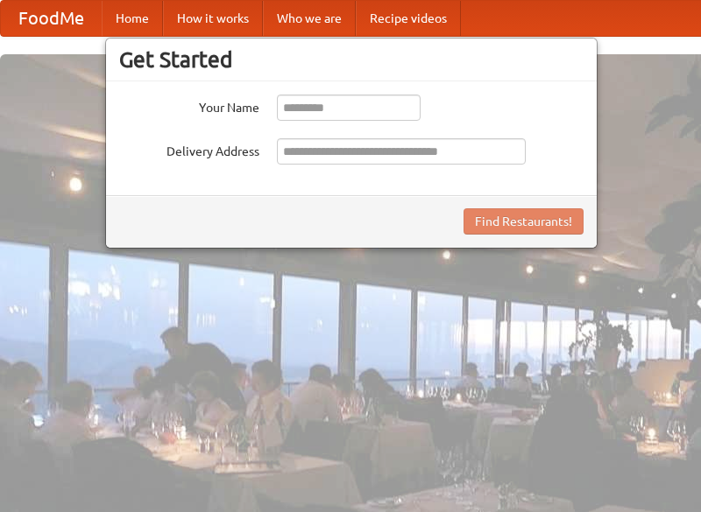 This screenshot has width=701, height=512. Describe the element at coordinates (189, 105) in the screenshot. I see `label: Your Name` at that location.